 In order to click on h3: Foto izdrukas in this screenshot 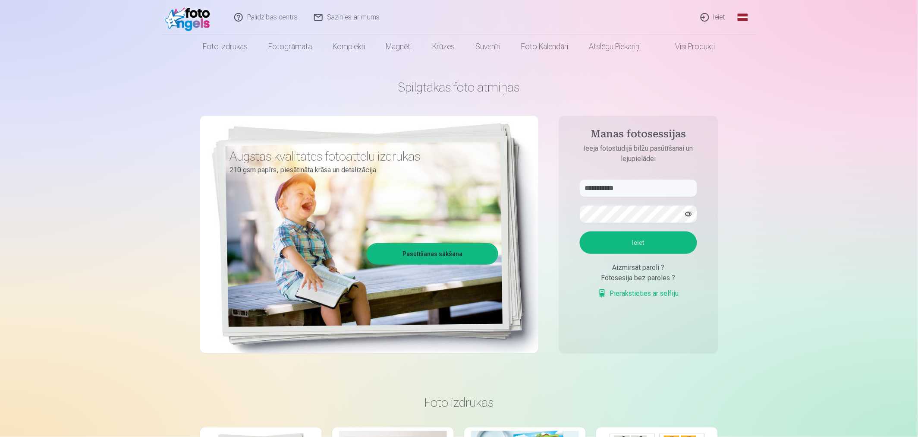, I will do `click(459, 402)`.